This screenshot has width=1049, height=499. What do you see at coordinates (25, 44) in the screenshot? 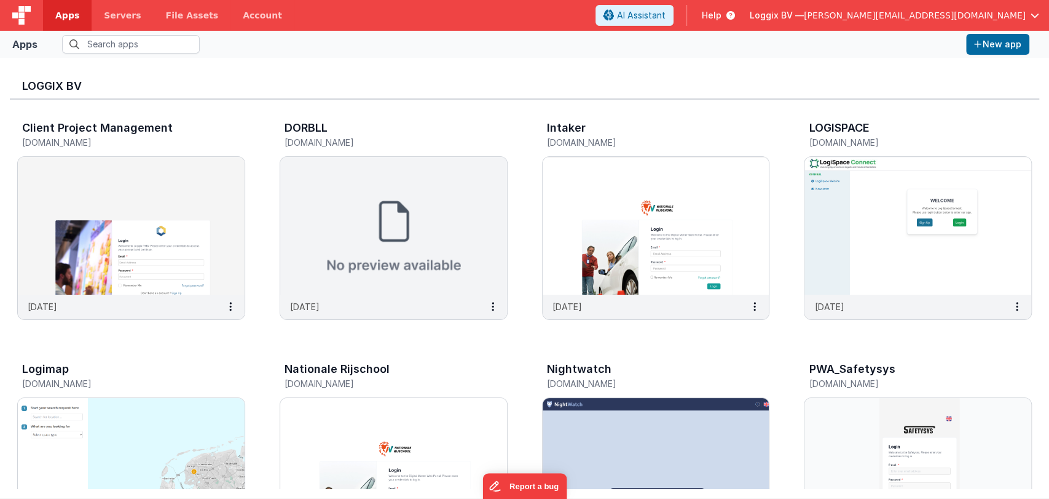
I see `div: Apps` at bounding box center [25, 44].